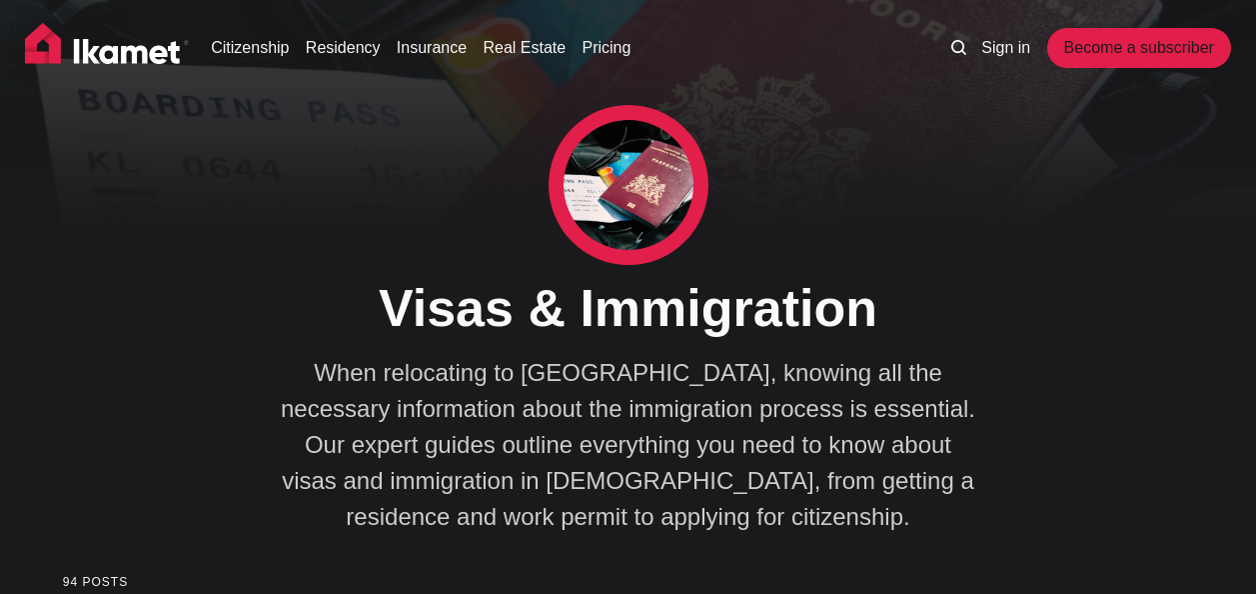 This screenshot has width=1256, height=594. What do you see at coordinates (627, 582) in the screenshot?
I see `small: 94 posts` at bounding box center [627, 582].